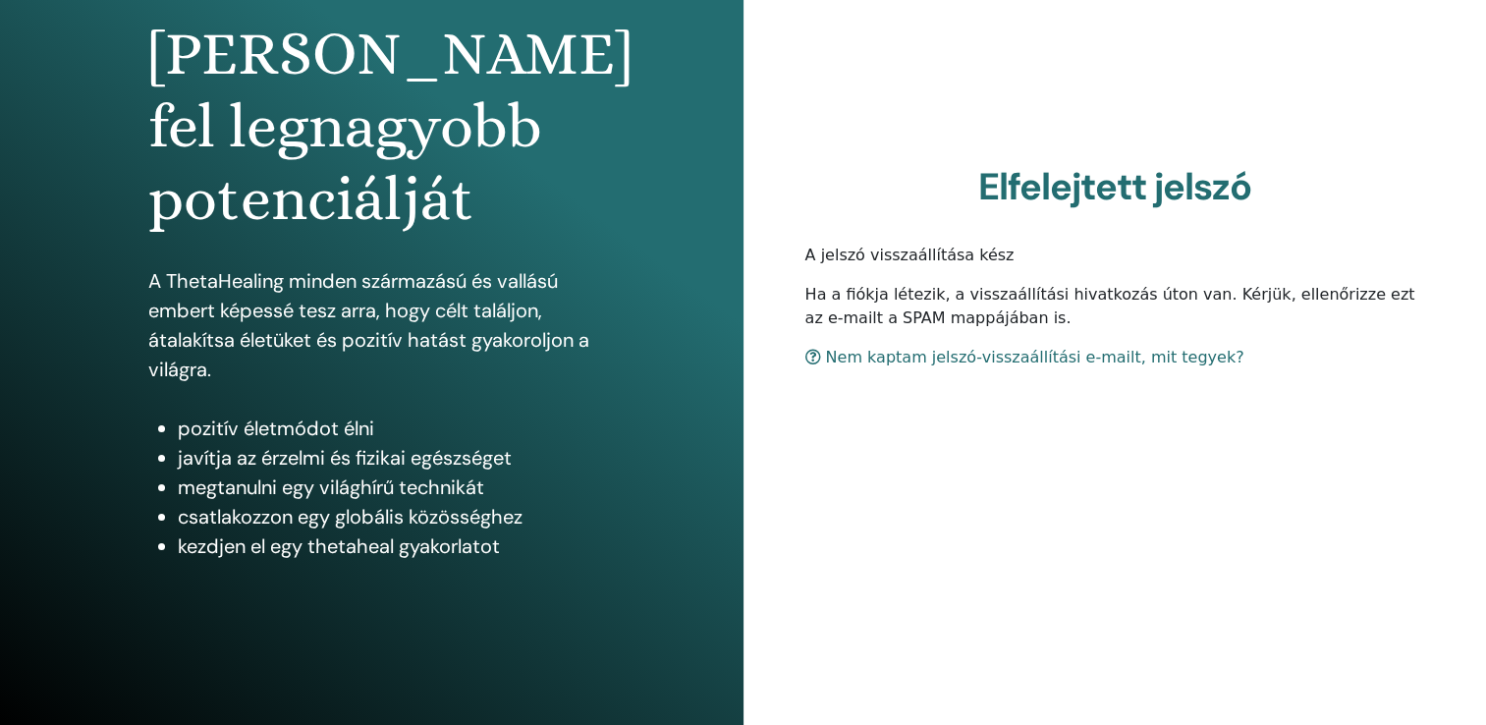 The image size is (1486, 725). What do you see at coordinates (386, 458) in the screenshot?
I see `li: javítja az érzelmi és fizikai egészséget` at bounding box center [386, 458].